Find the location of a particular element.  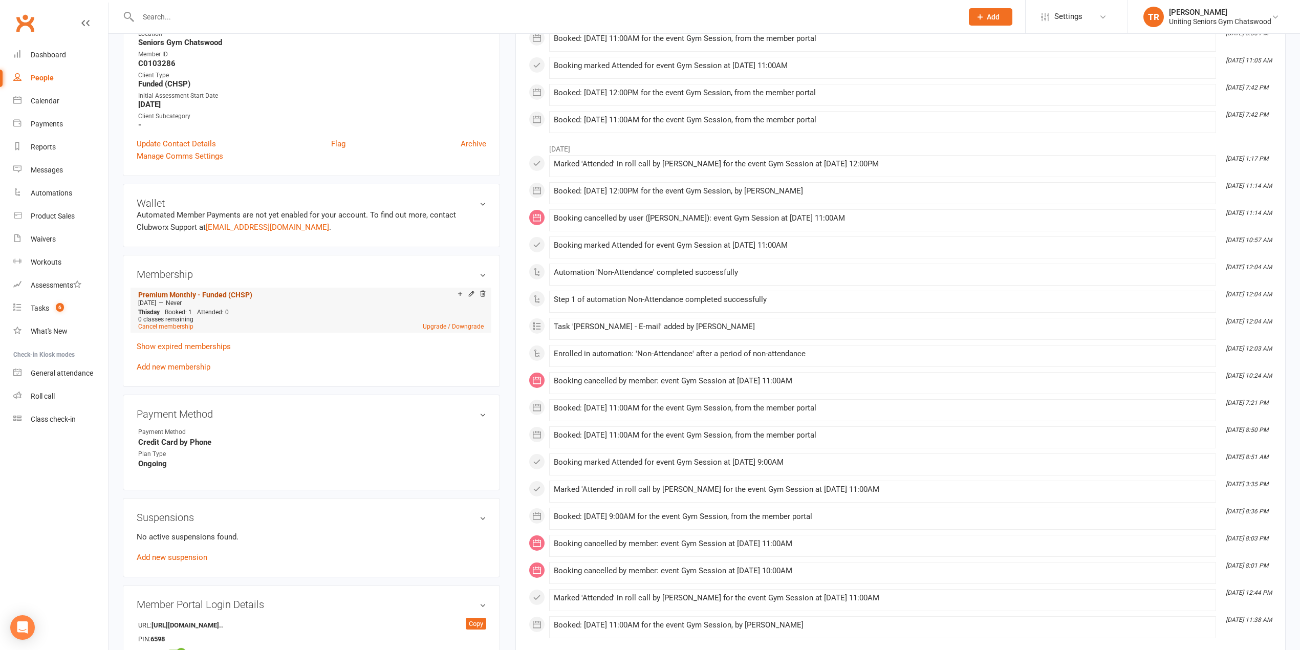

div: Copy is located at coordinates (476, 624).